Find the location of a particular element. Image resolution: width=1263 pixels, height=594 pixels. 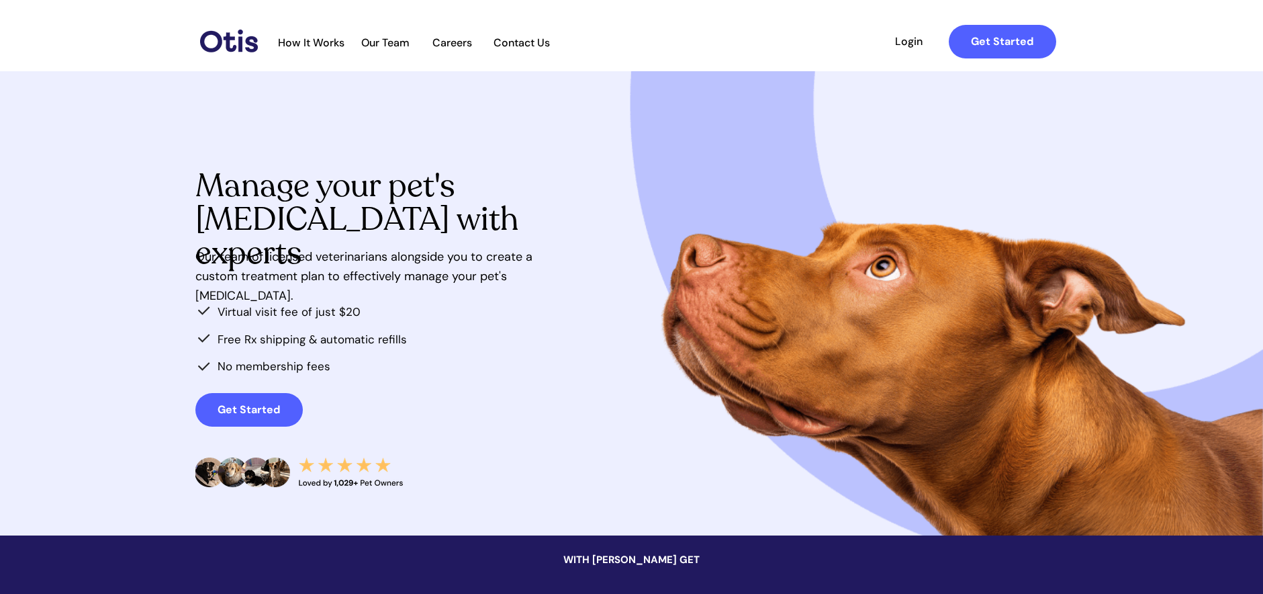

span: Our team of licensed veterinarians alongside you to create a custom treatment plan to effectively... is located at coordinates (364, 276).